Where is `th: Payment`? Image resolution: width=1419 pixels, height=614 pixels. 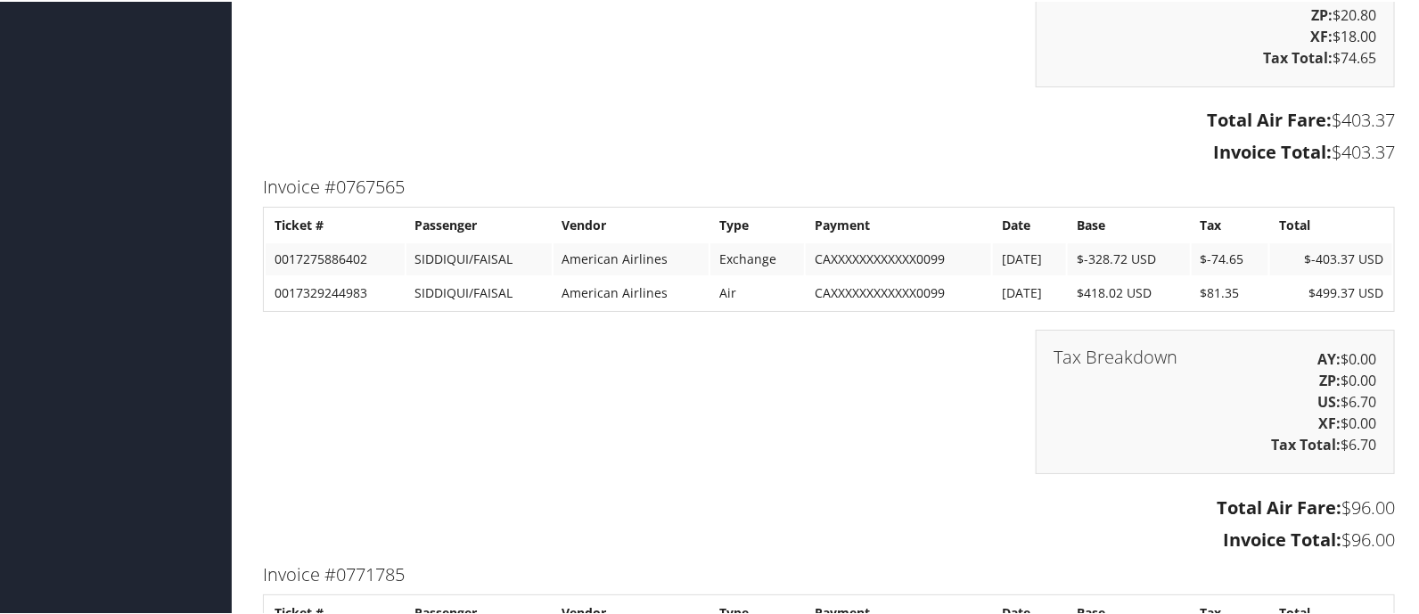
th: Payment is located at coordinates (898, 224).